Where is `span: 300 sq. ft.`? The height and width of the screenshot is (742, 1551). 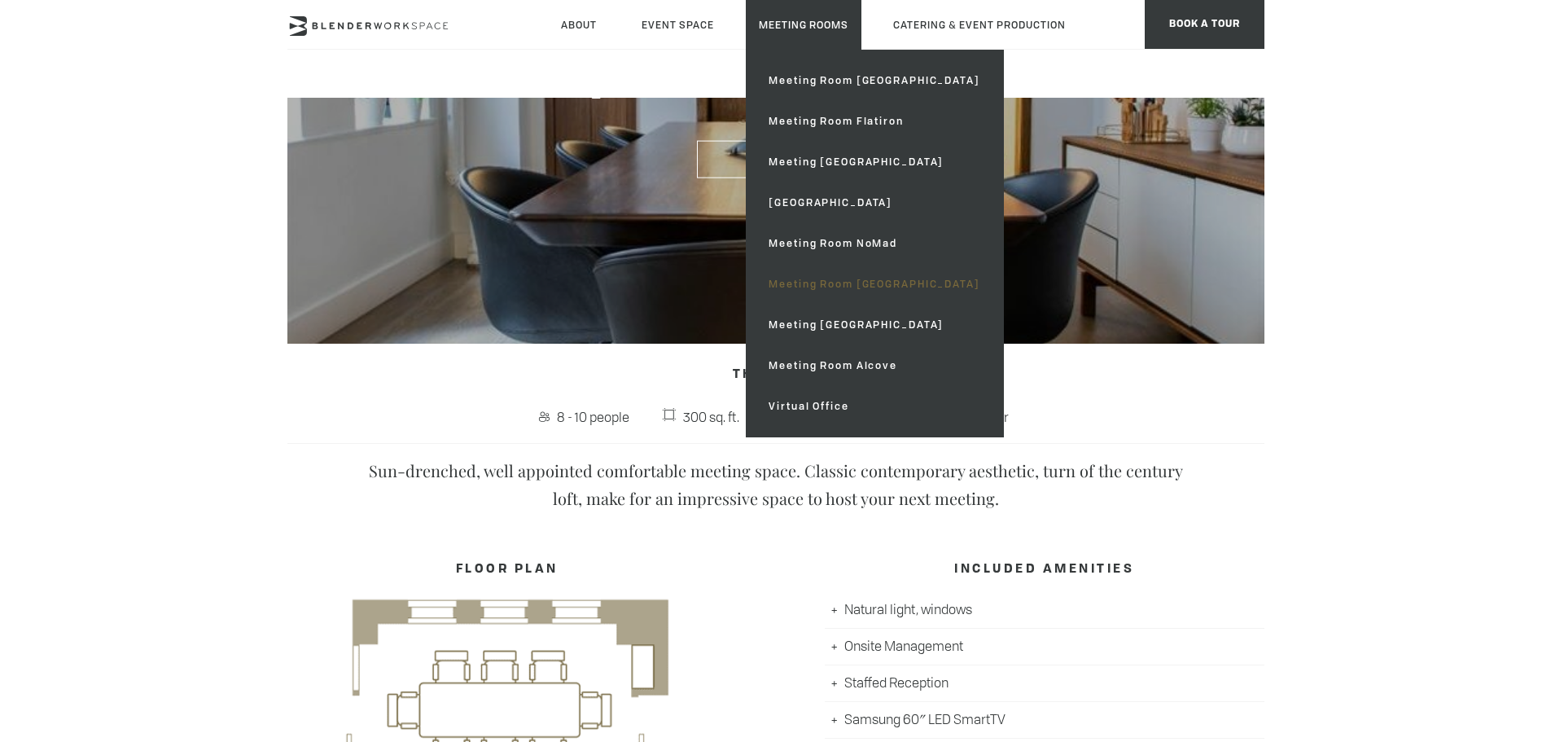 span: 300 sq. ft. is located at coordinates (711, 417).